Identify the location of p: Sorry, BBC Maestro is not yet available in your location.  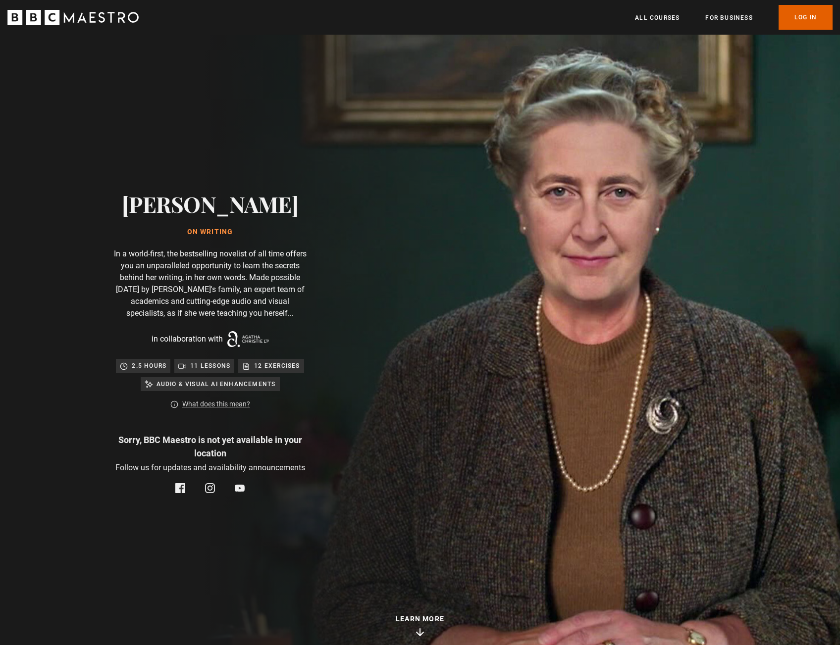
(210, 447).